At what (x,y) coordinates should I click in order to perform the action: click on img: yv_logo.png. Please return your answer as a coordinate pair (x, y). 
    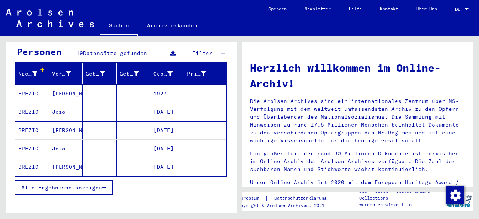
    Looking at the image, I should click on (459, 201).